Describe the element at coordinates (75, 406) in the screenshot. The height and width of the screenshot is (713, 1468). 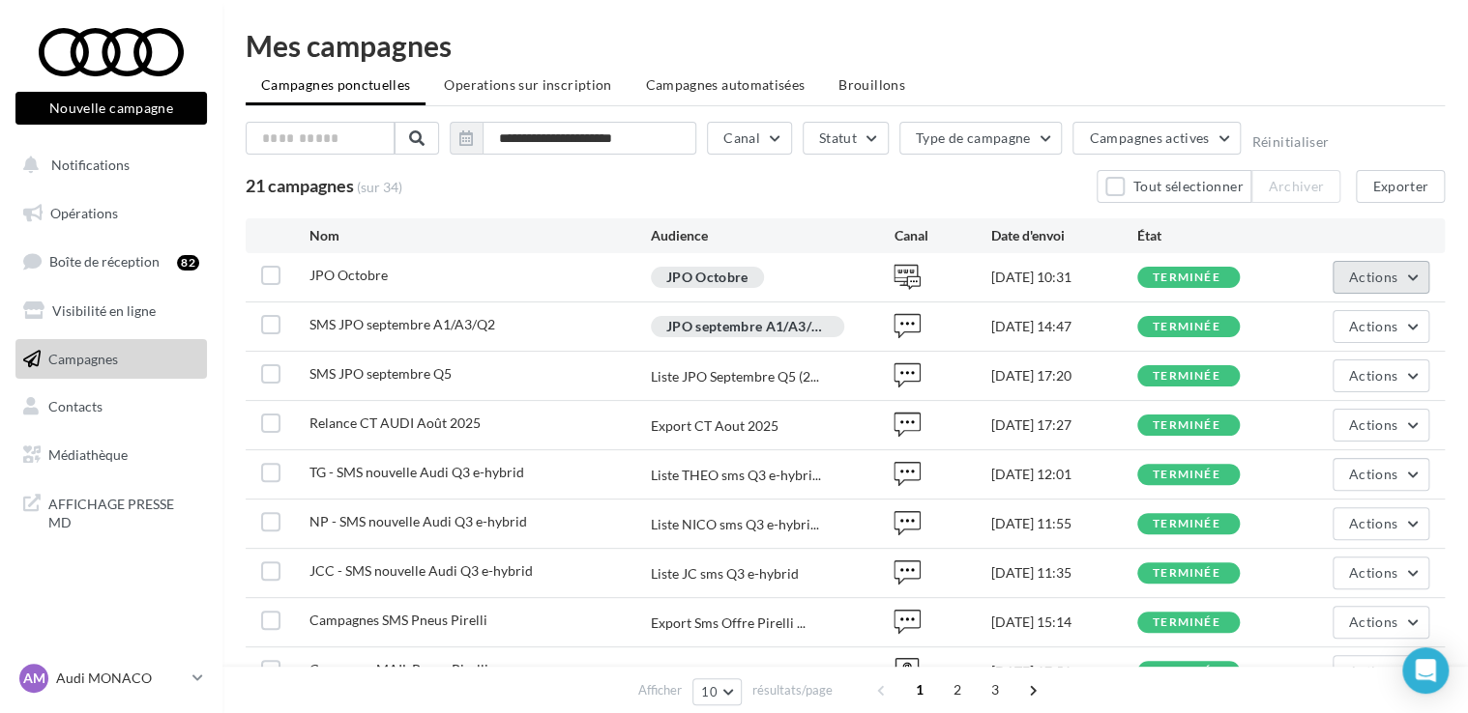
I see `span: Contacts` at that location.